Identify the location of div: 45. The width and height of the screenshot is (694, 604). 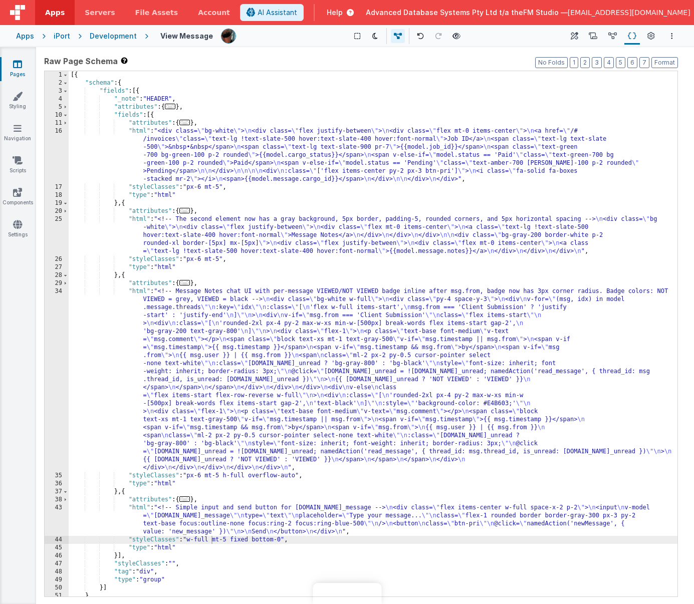
(57, 548).